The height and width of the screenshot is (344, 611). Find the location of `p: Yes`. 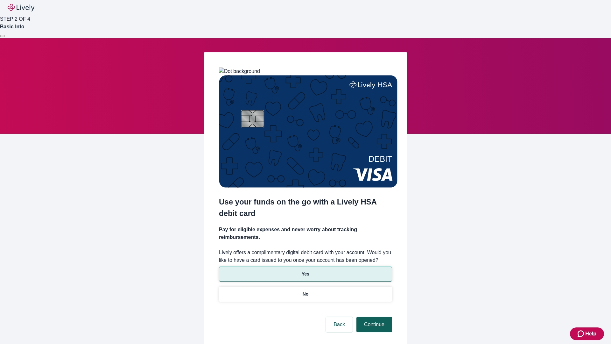

p: Yes is located at coordinates (305, 274).